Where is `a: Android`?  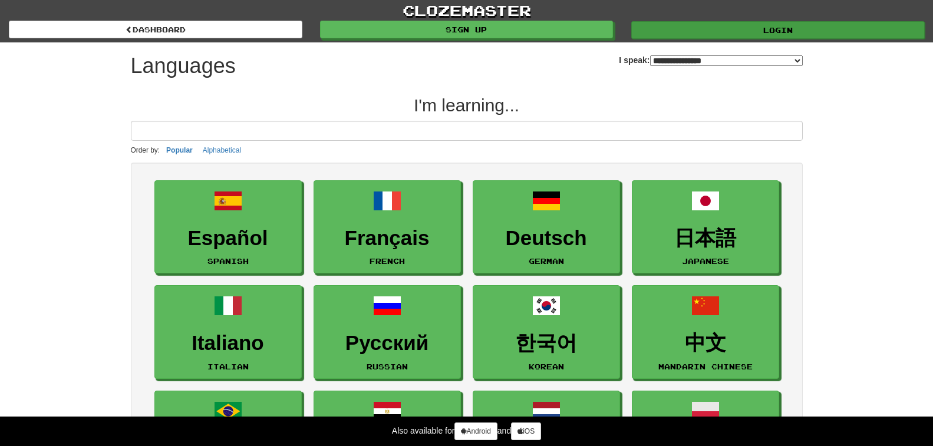 a: Android is located at coordinates (476, 432).